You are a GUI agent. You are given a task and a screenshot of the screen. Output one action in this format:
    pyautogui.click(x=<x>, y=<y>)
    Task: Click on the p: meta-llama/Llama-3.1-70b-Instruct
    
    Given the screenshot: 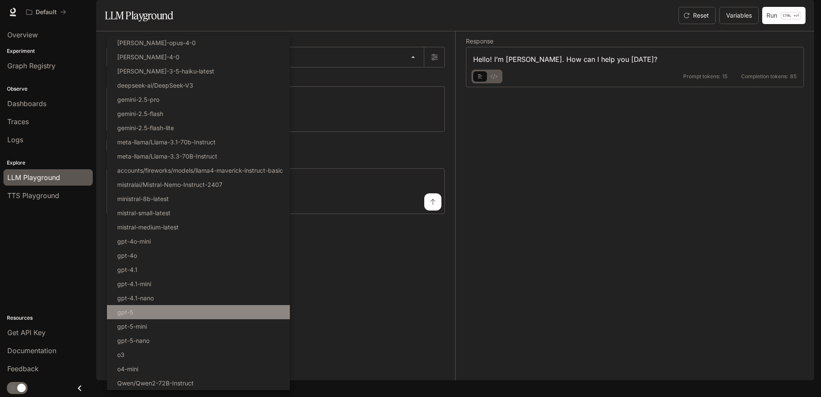 What is the action you would take?
    pyautogui.click(x=166, y=142)
    